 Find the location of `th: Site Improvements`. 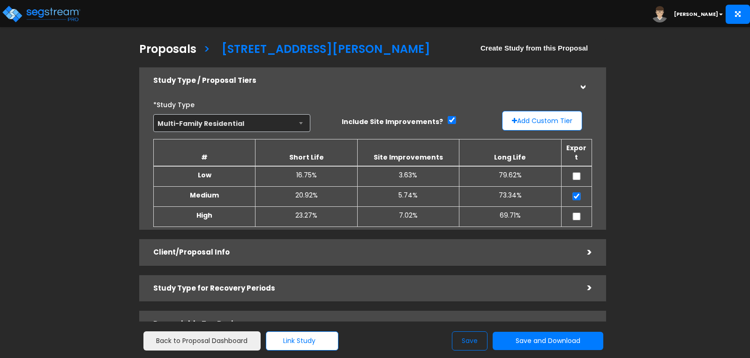

th: Site Improvements is located at coordinates (408, 153).